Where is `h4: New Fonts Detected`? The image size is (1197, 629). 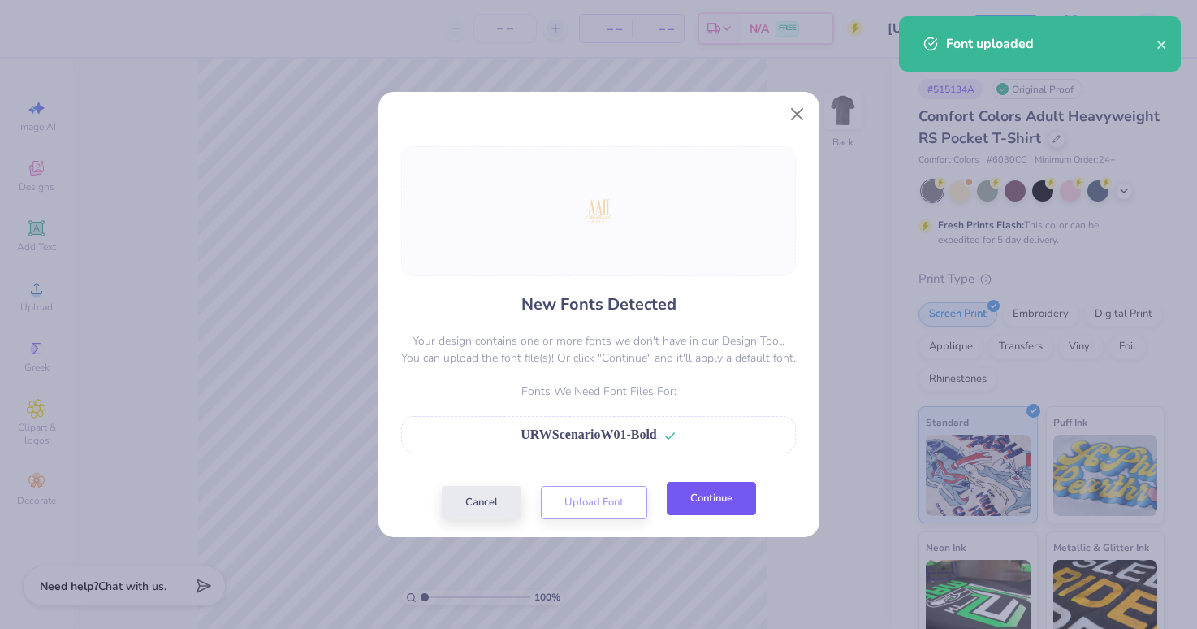 h4: New Fonts Detected is located at coordinates (599, 304).